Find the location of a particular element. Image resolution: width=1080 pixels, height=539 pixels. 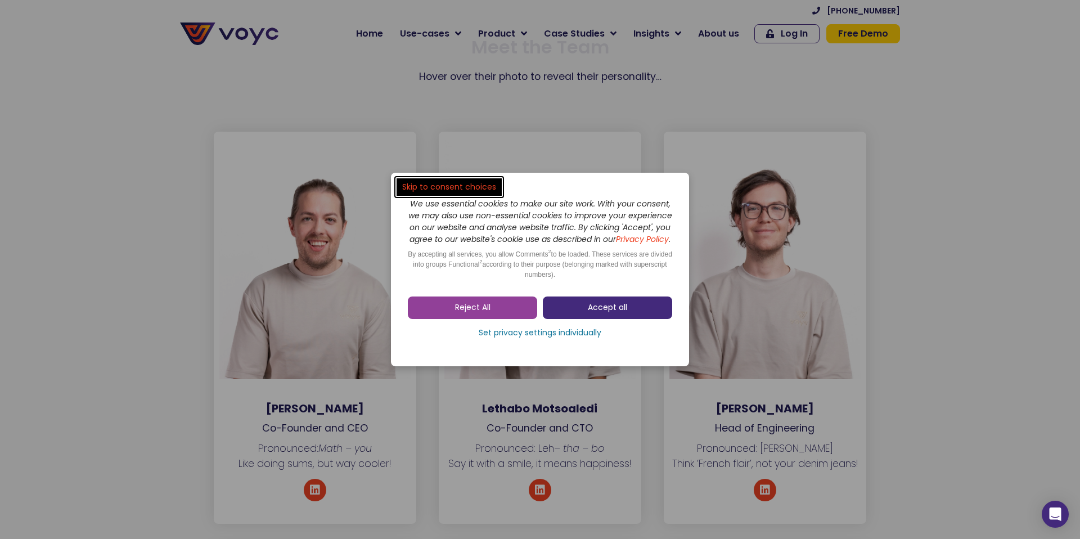

a: Set privacy settings individually is located at coordinates (540, 333).